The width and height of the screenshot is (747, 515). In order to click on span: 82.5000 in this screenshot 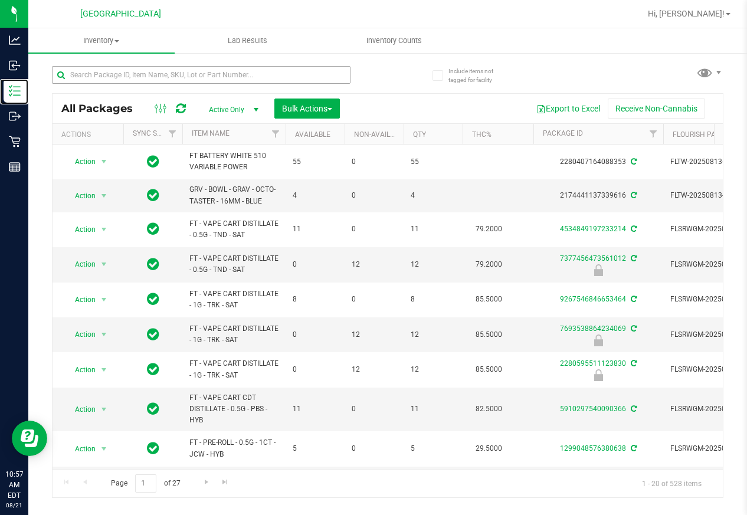, I will do `click(488, 409)`.